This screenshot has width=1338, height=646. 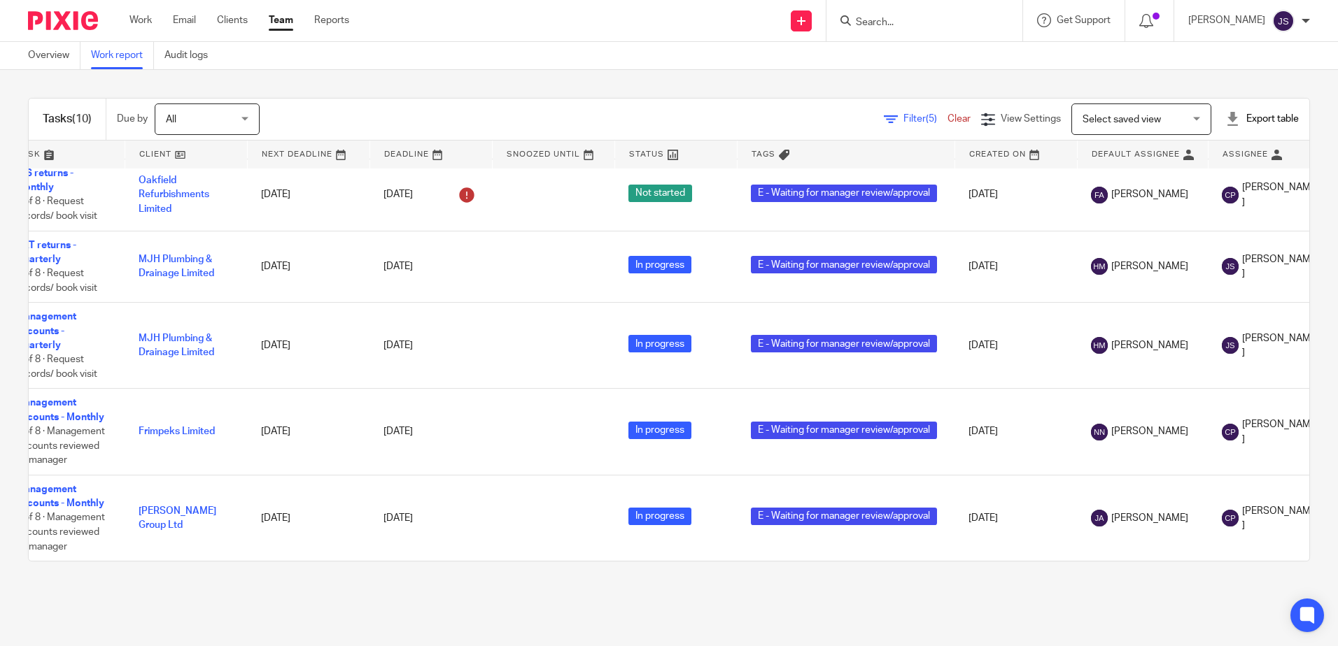 I want to click on span: 1 of 8 · Request records/ book visit, so click(x=57, y=209).